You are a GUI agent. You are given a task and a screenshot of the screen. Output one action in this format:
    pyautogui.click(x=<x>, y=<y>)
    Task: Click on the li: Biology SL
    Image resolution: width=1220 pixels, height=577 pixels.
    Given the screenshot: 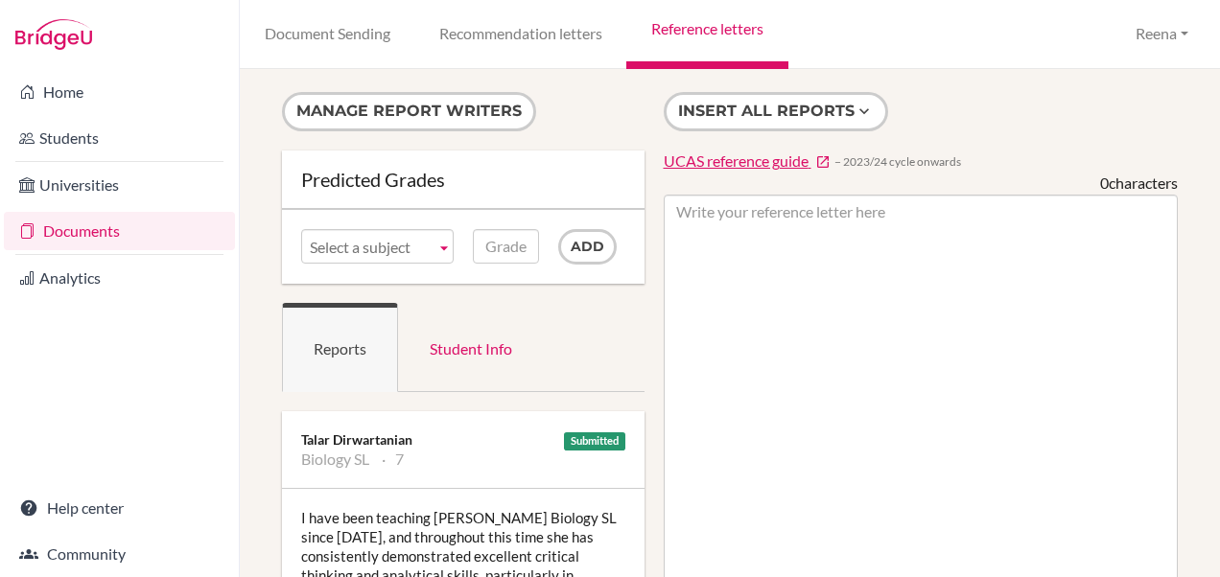 What is the action you would take?
    pyautogui.click(x=335, y=459)
    